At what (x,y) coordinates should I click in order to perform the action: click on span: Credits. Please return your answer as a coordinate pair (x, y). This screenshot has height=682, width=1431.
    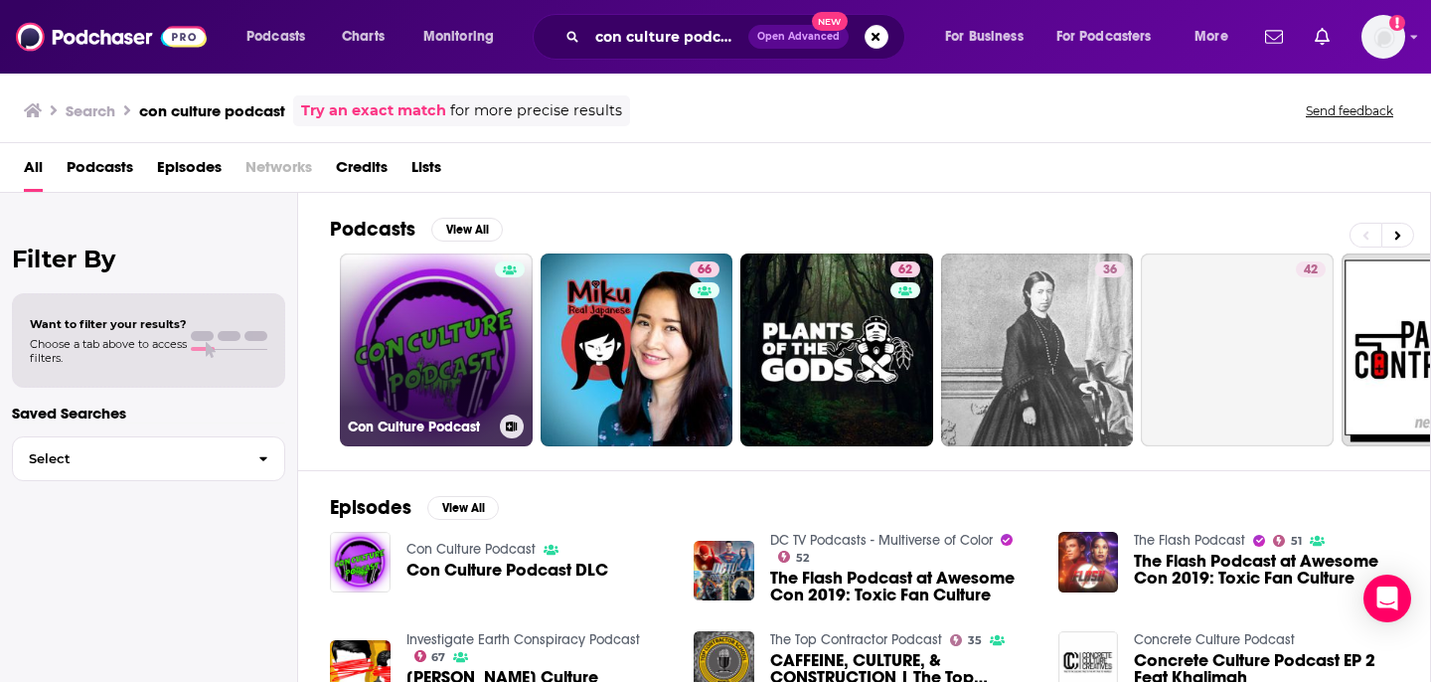
    Looking at the image, I should click on (362, 171).